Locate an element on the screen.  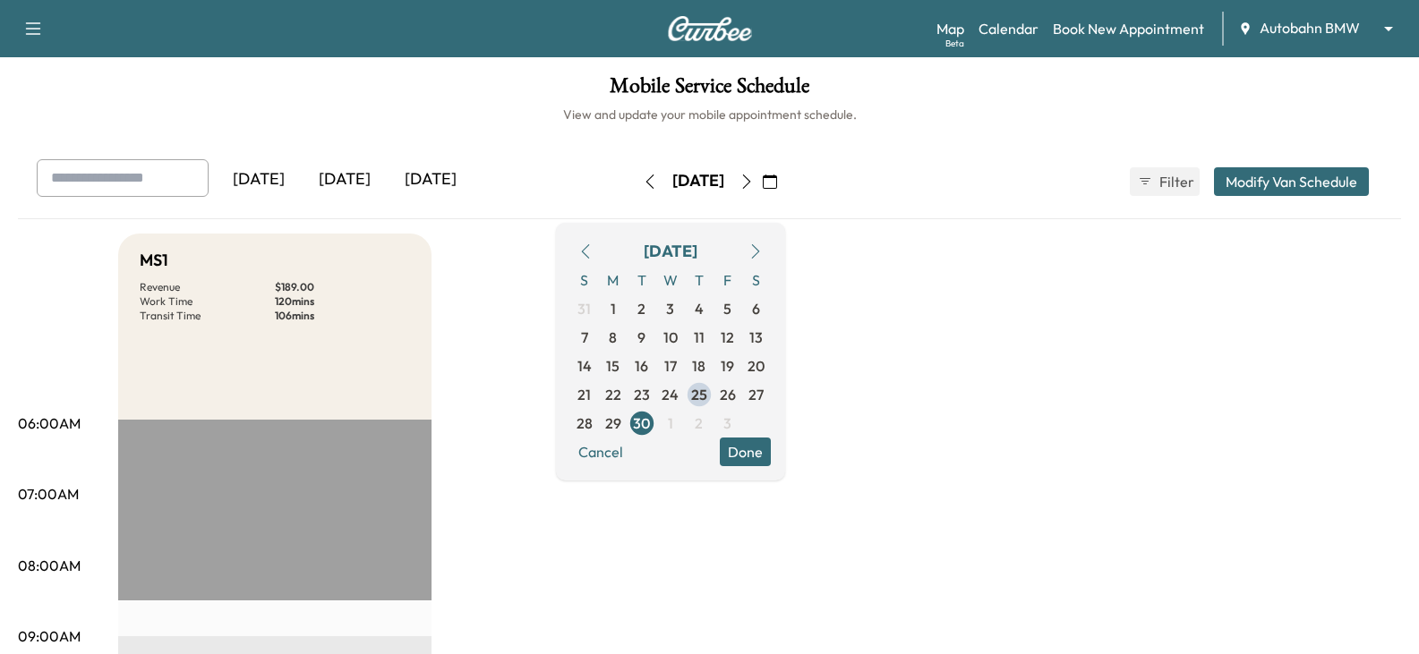
h6: View and update your mobile appointment schedule. is located at coordinates (709, 115).